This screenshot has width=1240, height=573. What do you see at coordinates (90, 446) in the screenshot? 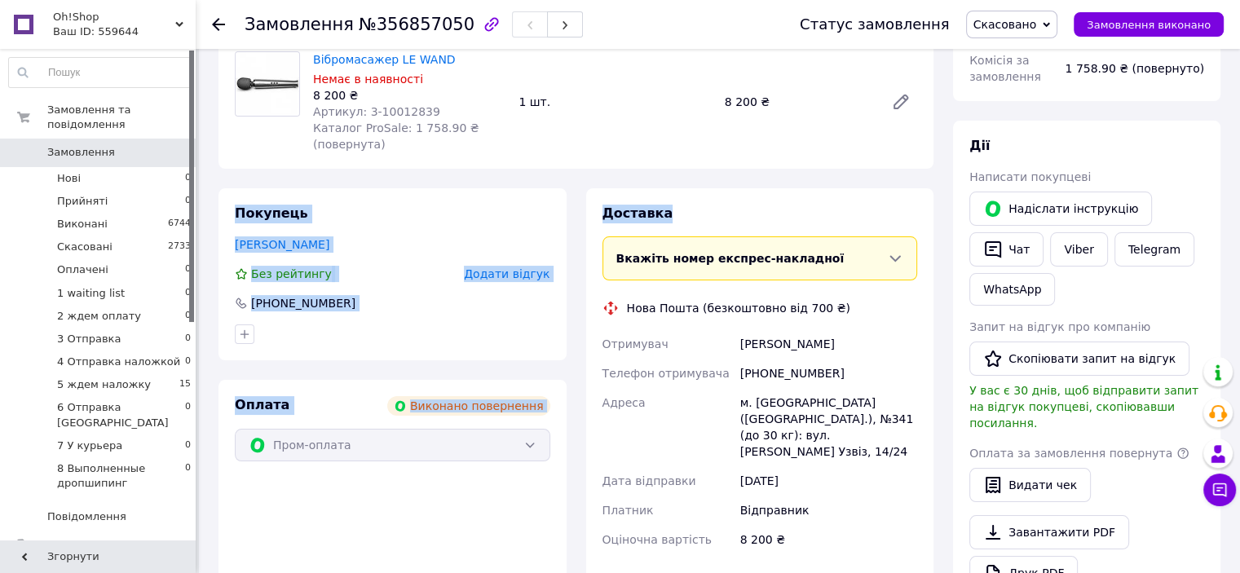
I see `span: 7 У курьера` at bounding box center [90, 446].